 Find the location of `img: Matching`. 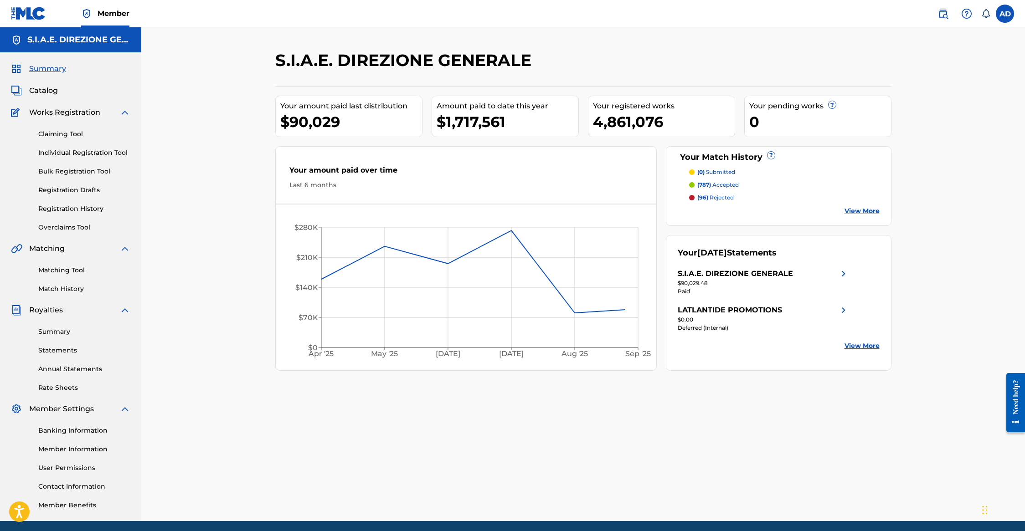

img: Matching is located at coordinates (16, 249).